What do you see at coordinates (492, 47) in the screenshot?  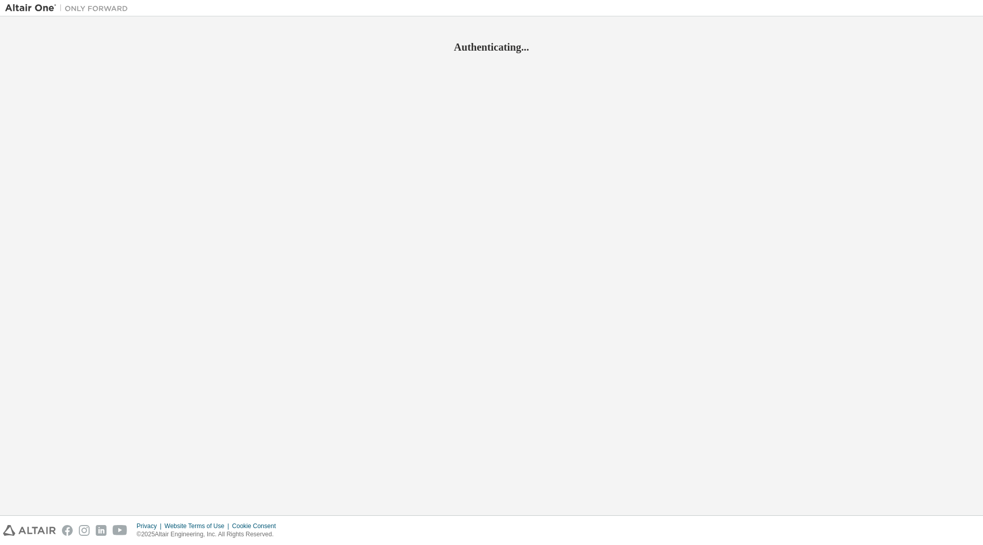 I see `h2: Authenticating...` at bounding box center [492, 47].